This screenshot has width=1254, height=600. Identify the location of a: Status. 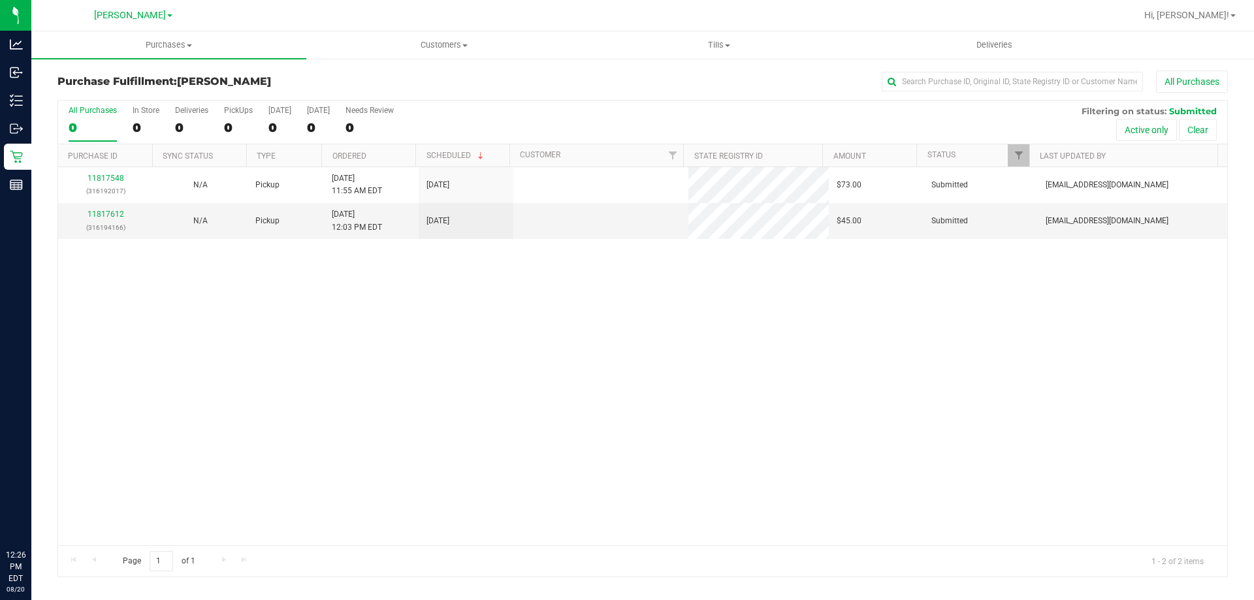
(941, 155).